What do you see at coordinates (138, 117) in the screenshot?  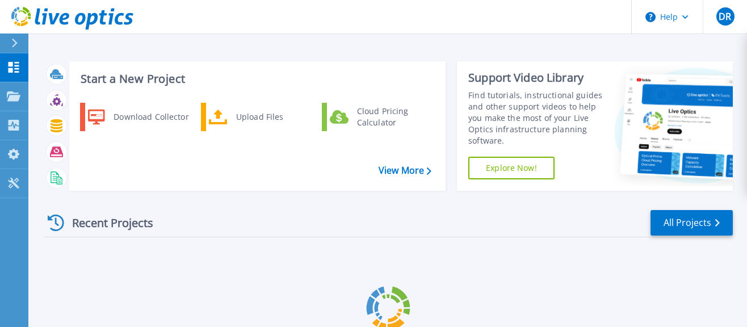 I see `a: Download Collector` at bounding box center [138, 117].